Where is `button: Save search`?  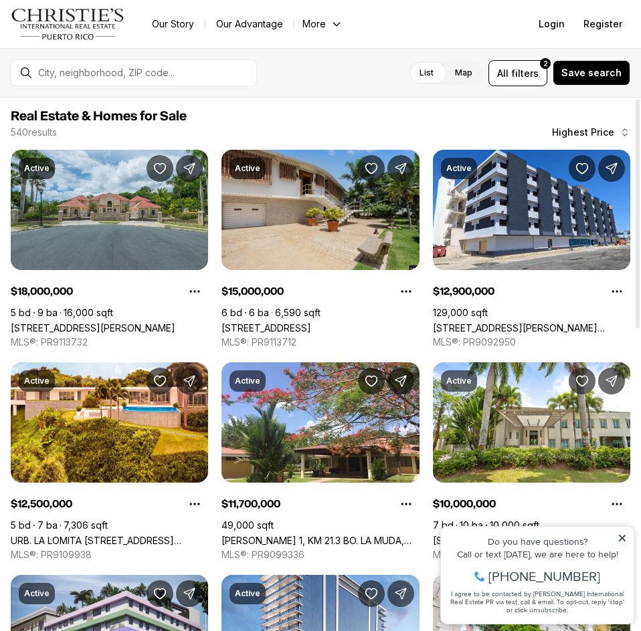
button: Save search is located at coordinates (591, 73).